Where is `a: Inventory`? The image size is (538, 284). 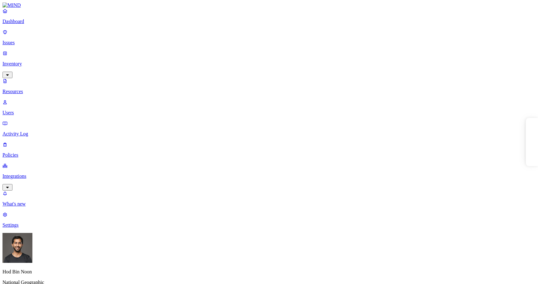 a: Inventory is located at coordinates (269, 64).